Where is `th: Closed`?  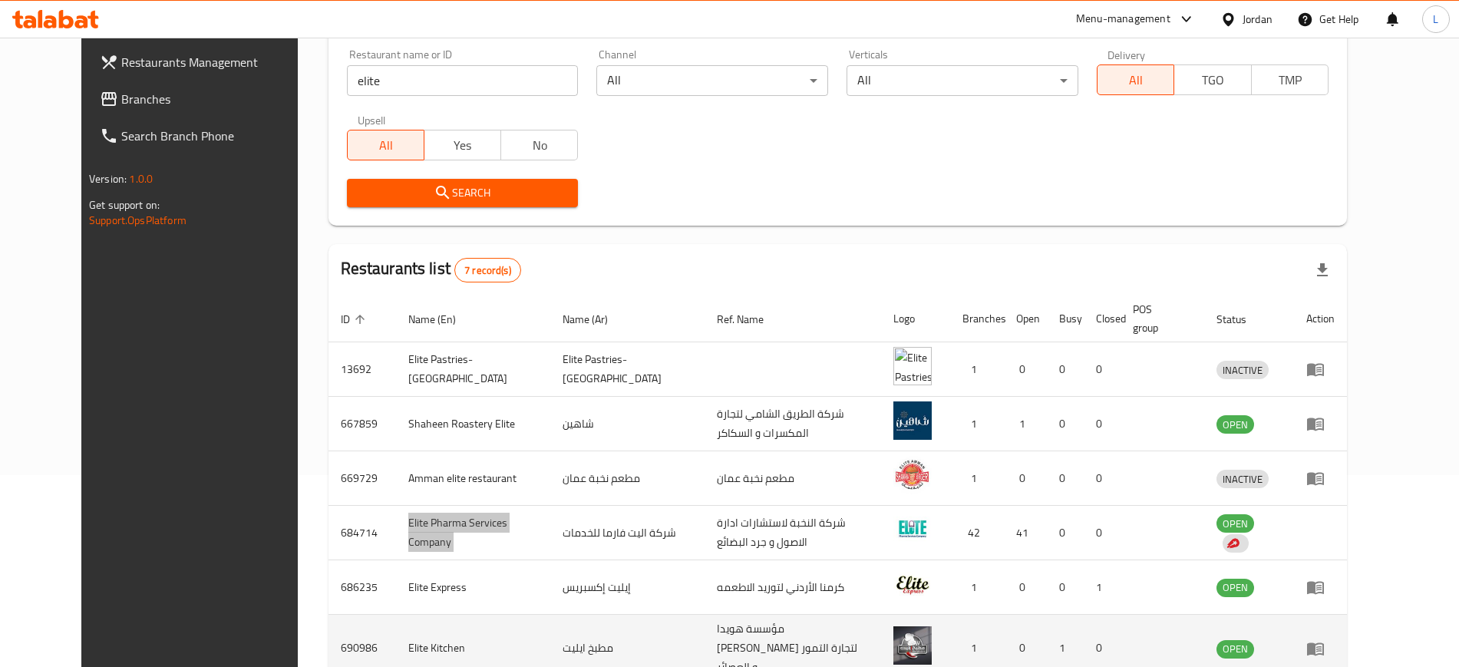
th: Closed is located at coordinates (1102, 319).